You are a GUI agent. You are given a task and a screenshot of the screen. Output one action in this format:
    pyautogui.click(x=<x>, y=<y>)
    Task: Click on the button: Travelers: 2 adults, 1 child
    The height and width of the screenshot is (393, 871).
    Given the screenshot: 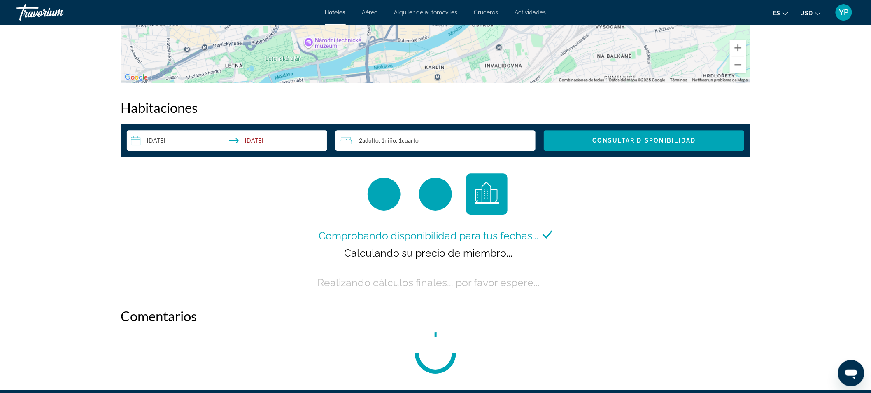 What is the action you would take?
    pyautogui.click(x=436, y=140)
    